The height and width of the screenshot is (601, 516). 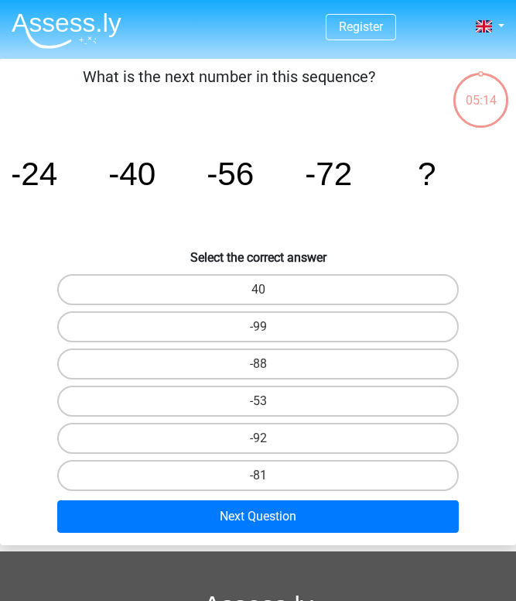 I want to click on label: -53, so click(x=258, y=401).